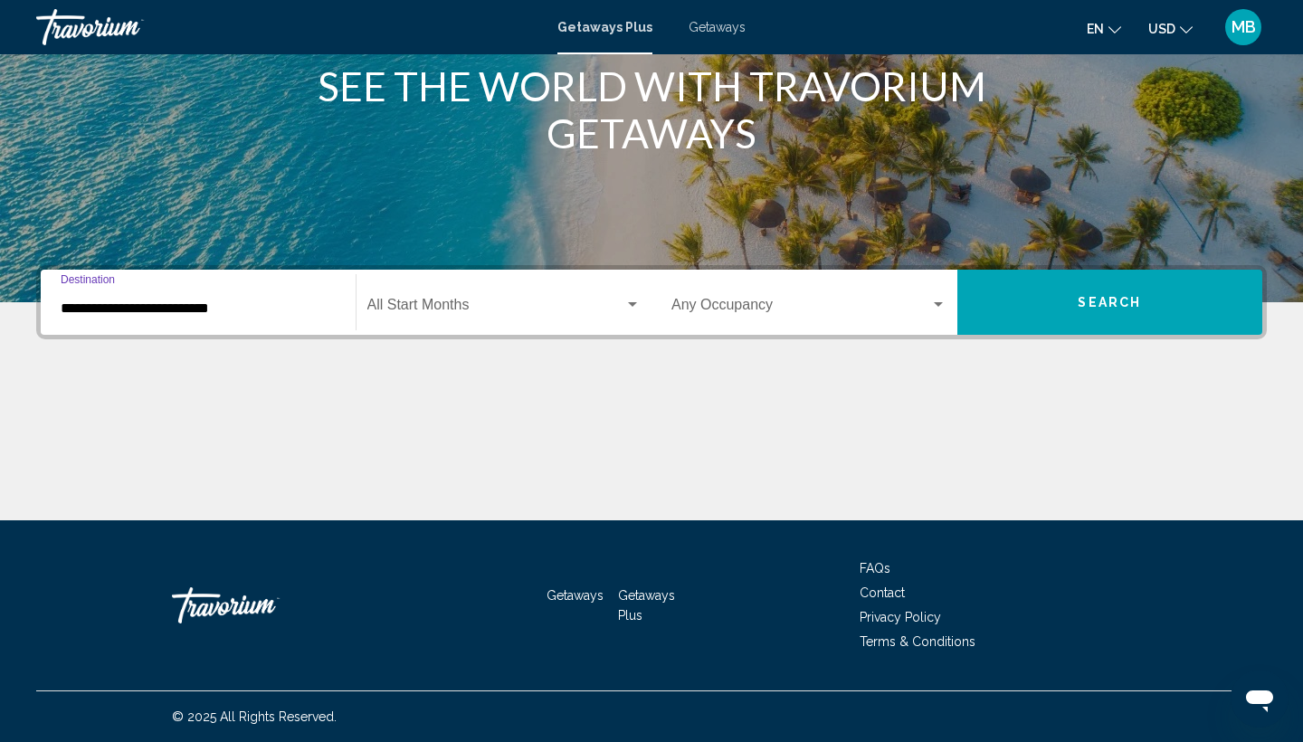  What do you see at coordinates (1243, 27) in the screenshot?
I see `button: User Menu` at bounding box center [1243, 27].